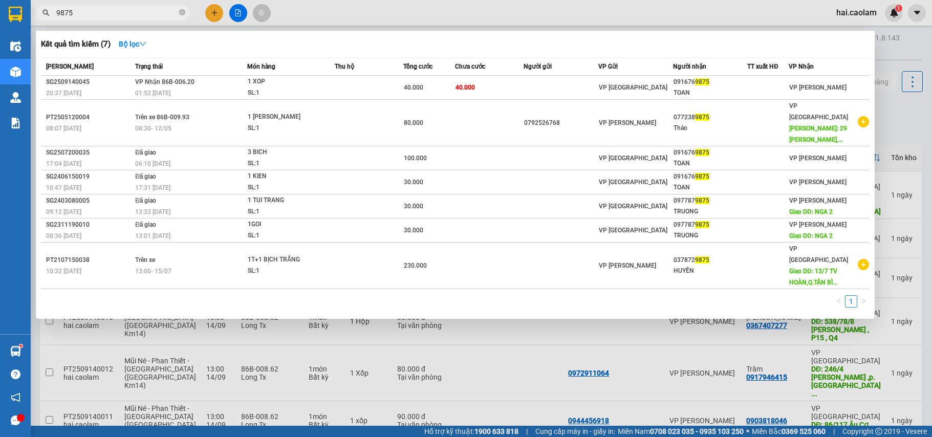 The image size is (932, 437). Describe the element at coordinates (89, 260) in the screenshot. I see `div: PT2107150038` at that location.